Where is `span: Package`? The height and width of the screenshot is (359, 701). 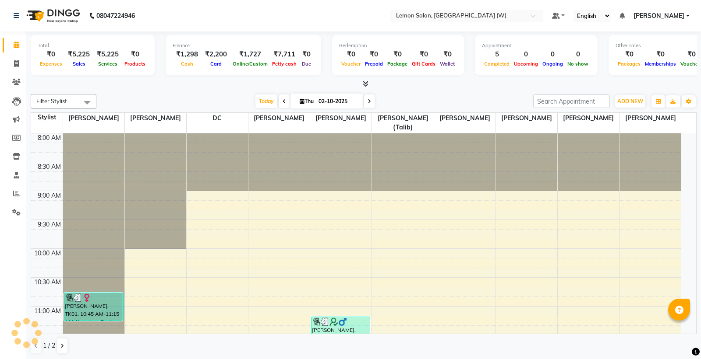 span: Package is located at coordinates (397, 64).